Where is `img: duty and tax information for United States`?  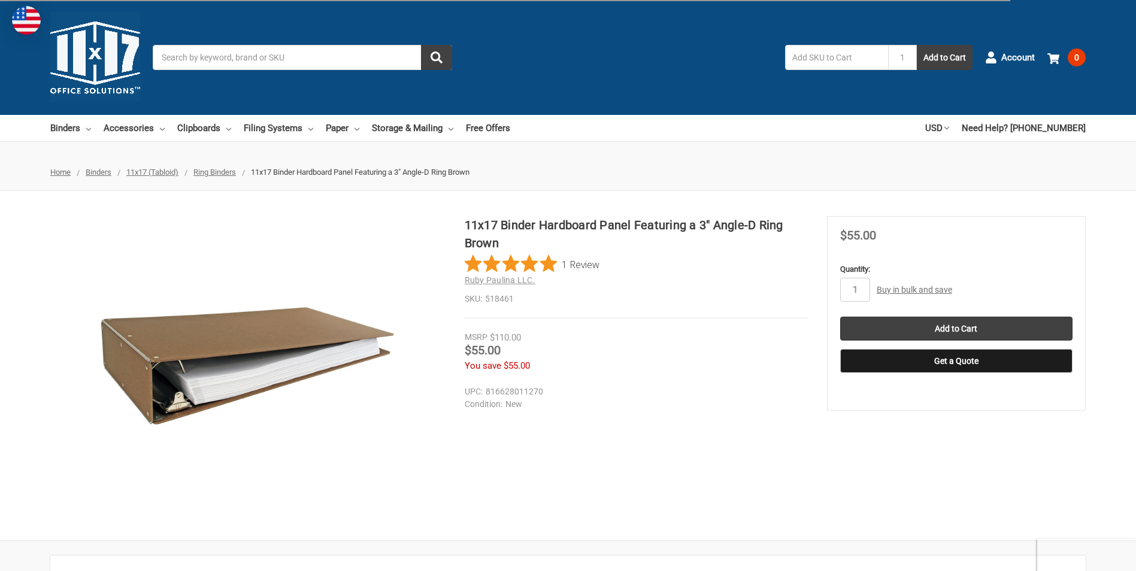 img: duty and tax information for United States is located at coordinates (26, 20).